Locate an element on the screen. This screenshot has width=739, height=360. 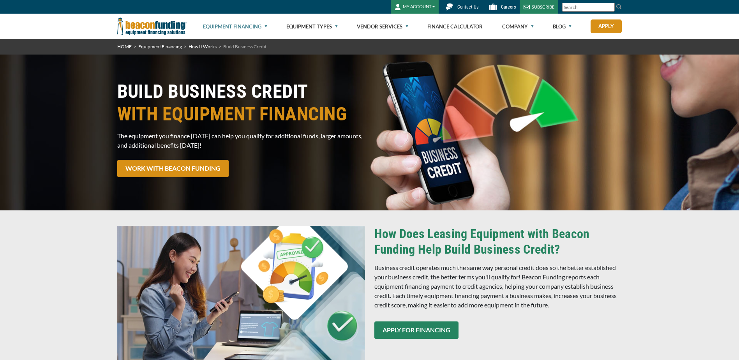
img: Search is located at coordinates (619, 7).